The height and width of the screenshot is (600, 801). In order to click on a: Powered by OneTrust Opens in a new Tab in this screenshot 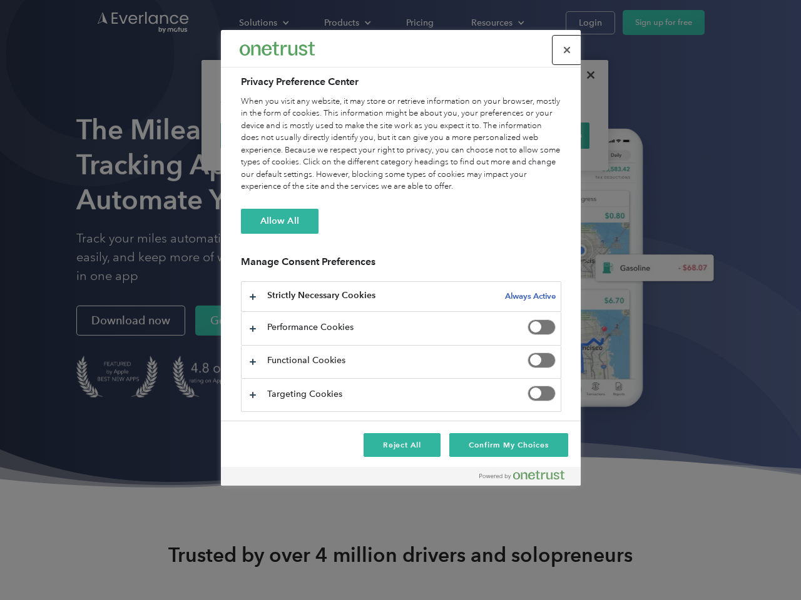, I will do `click(527, 478)`.